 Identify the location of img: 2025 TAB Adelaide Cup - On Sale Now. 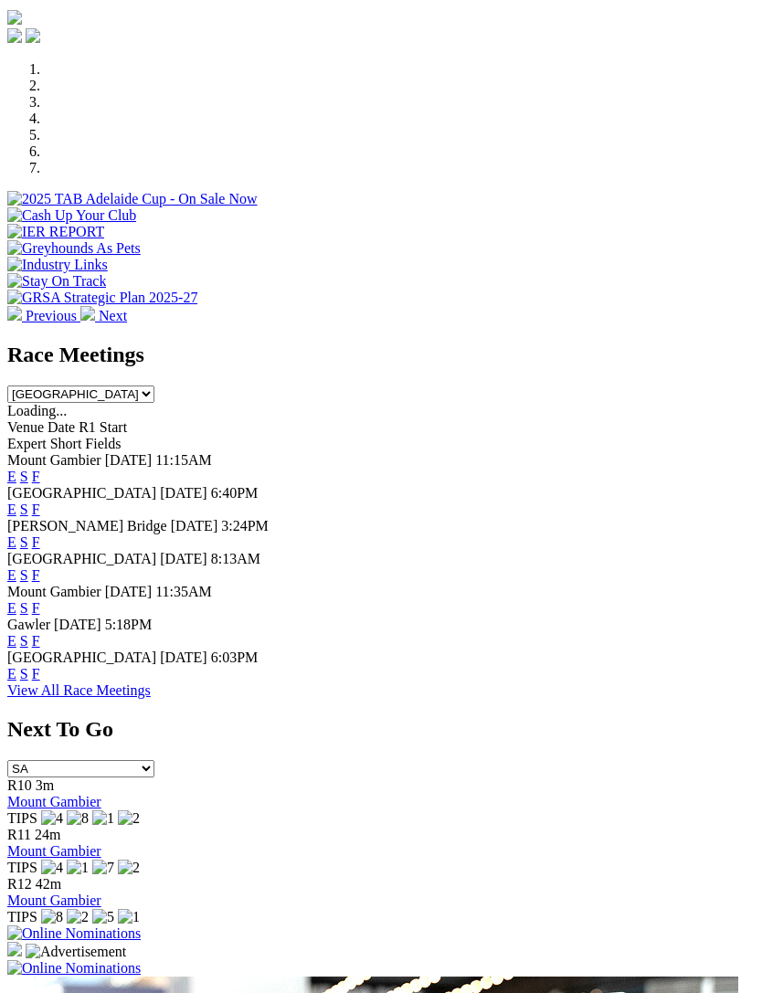
(133, 199).